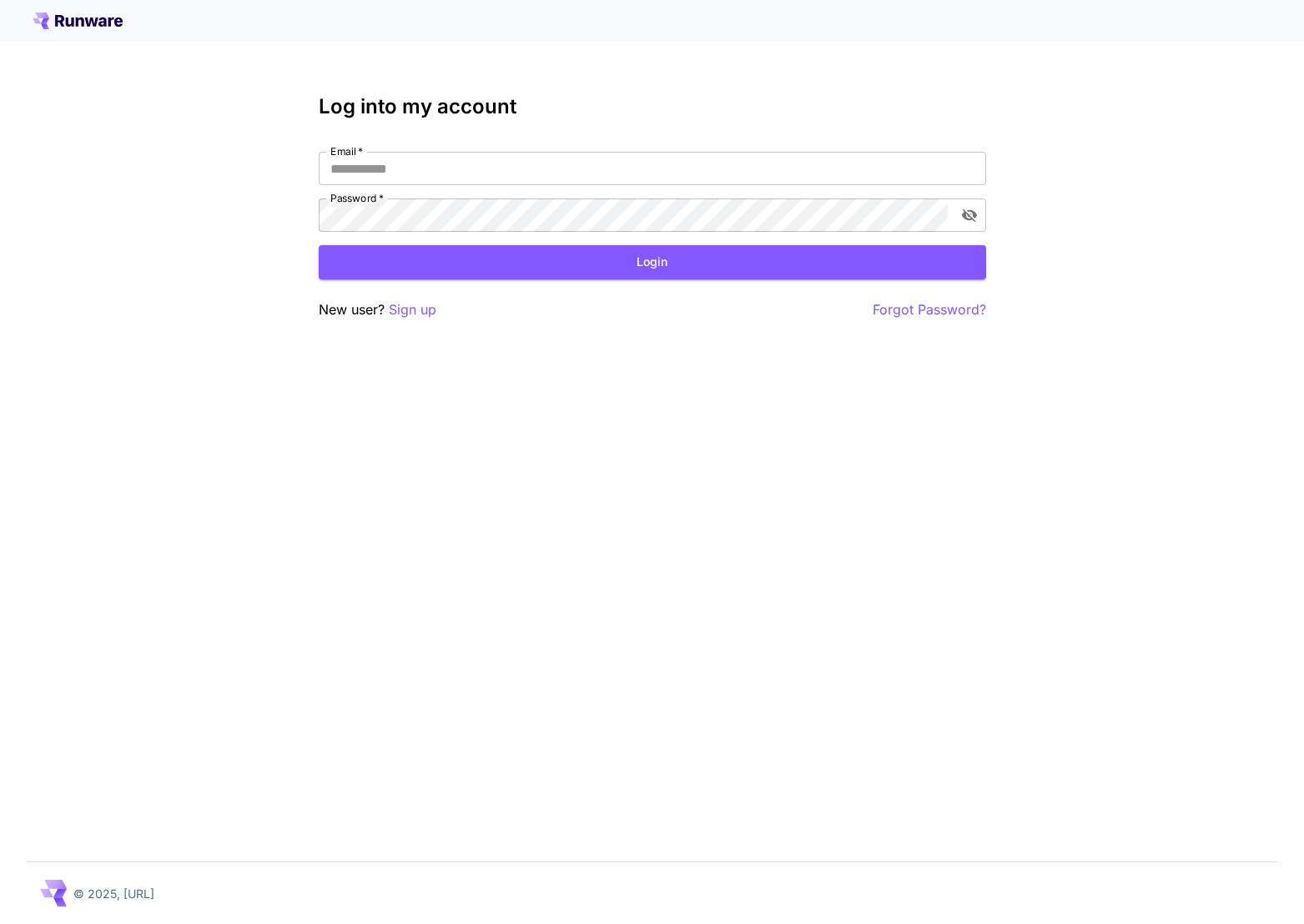  I want to click on button: Forgot Password?, so click(929, 310).